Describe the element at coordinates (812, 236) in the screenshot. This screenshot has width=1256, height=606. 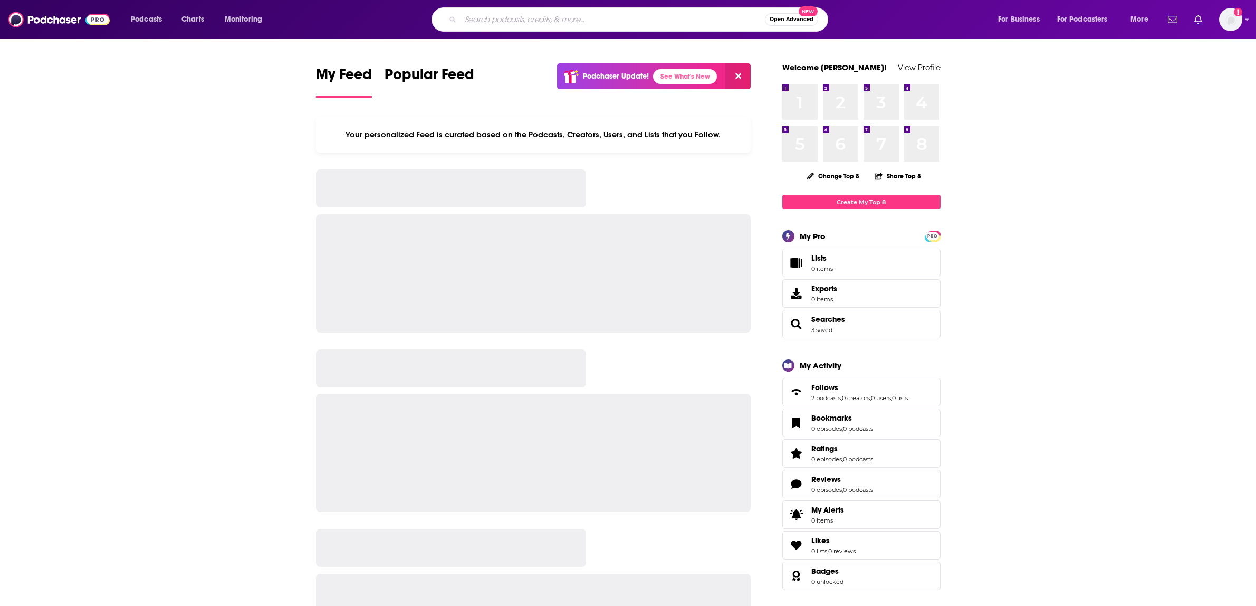
I see `div: My Pro` at that location.